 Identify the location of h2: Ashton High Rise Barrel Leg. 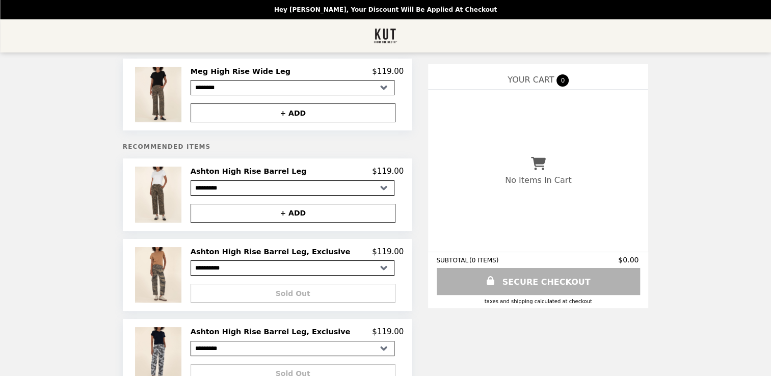
(251, 171).